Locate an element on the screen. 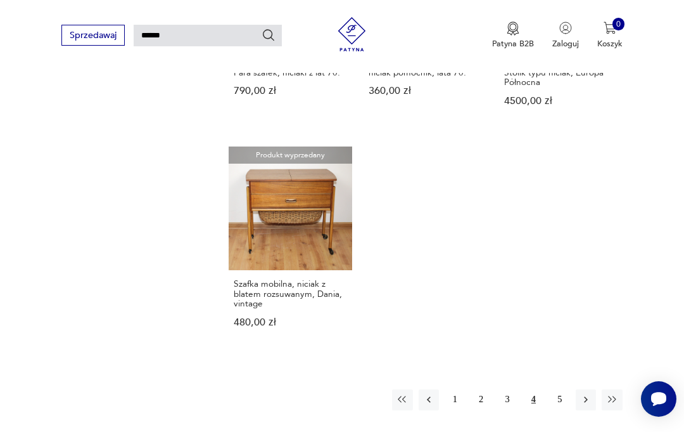  p: Zaloguj is located at coordinates (566, 44).